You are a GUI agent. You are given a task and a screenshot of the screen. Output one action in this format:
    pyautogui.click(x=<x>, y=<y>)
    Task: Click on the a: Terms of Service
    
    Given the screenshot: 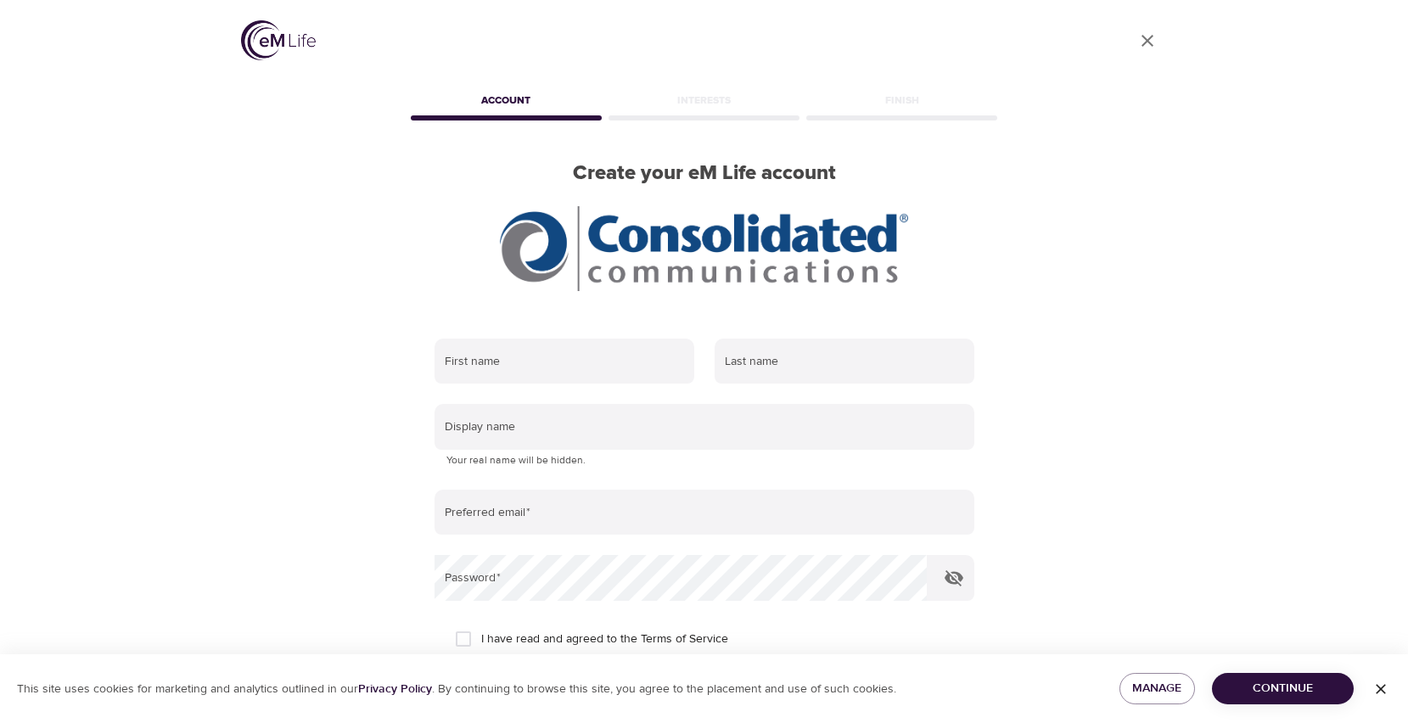 What is the action you would take?
    pyautogui.click(x=684, y=639)
    